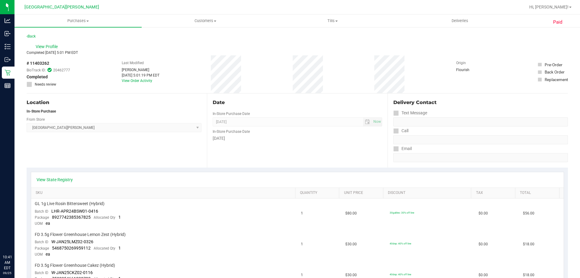  What do you see at coordinates (8, 72) in the screenshot?
I see `inline-svg: Retail` at bounding box center [8, 72].